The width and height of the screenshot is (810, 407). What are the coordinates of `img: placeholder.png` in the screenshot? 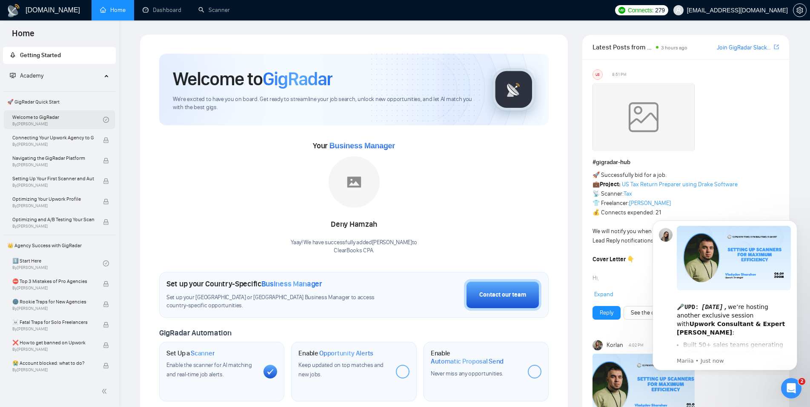 It's located at (354, 182).